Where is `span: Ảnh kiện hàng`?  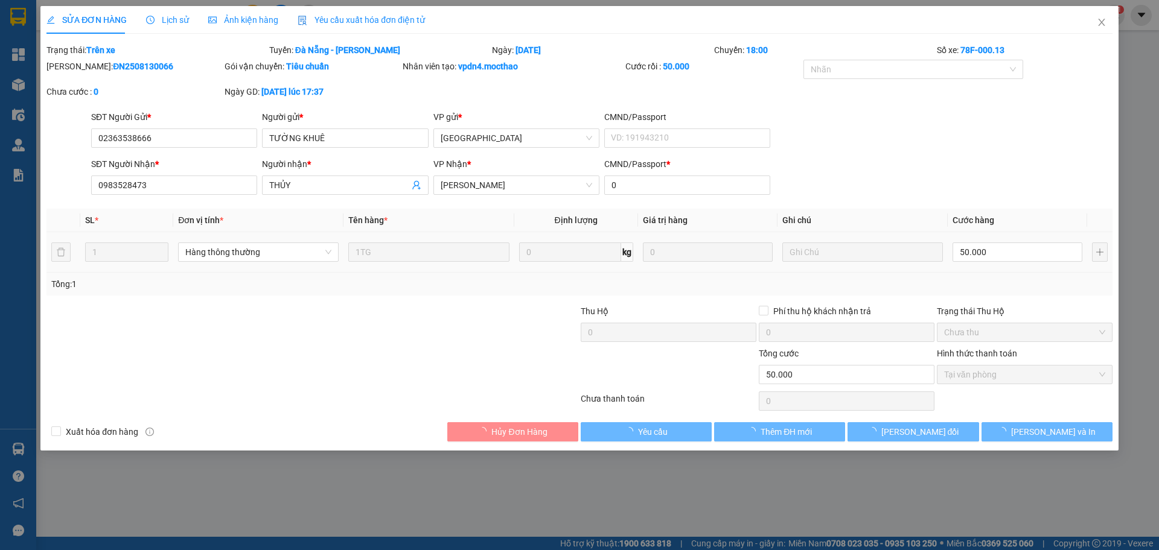 span: Ảnh kiện hàng is located at coordinates (243, 20).